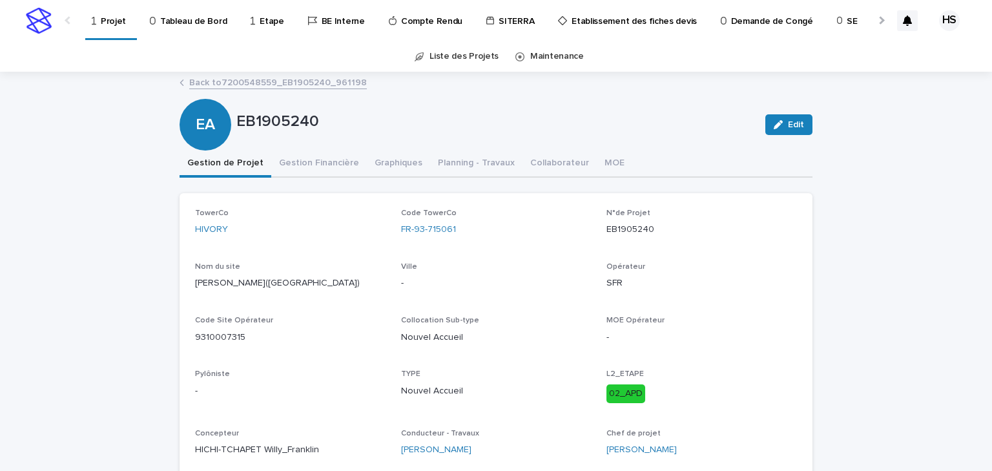 The height and width of the screenshot is (471, 992). Describe the element at coordinates (464, 56) in the screenshot. I see `a: Liste des Projets` at that location.